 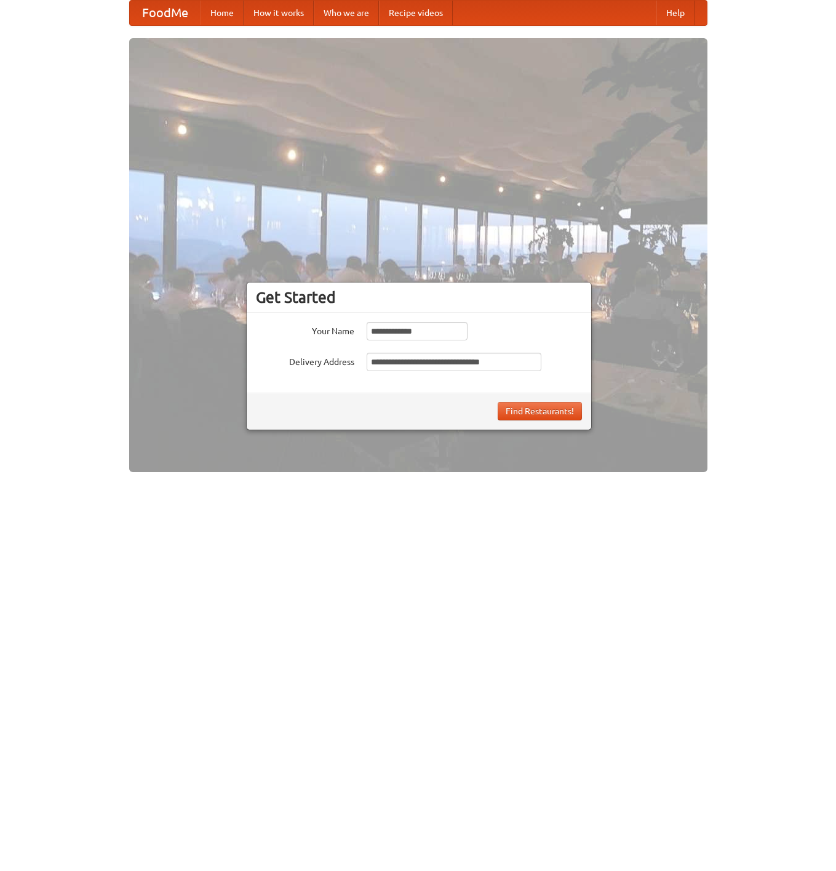 What do you see at coordinates (305, 329) in the screenshot?
I see `label: Your Name` at bounding box center [305, 329].